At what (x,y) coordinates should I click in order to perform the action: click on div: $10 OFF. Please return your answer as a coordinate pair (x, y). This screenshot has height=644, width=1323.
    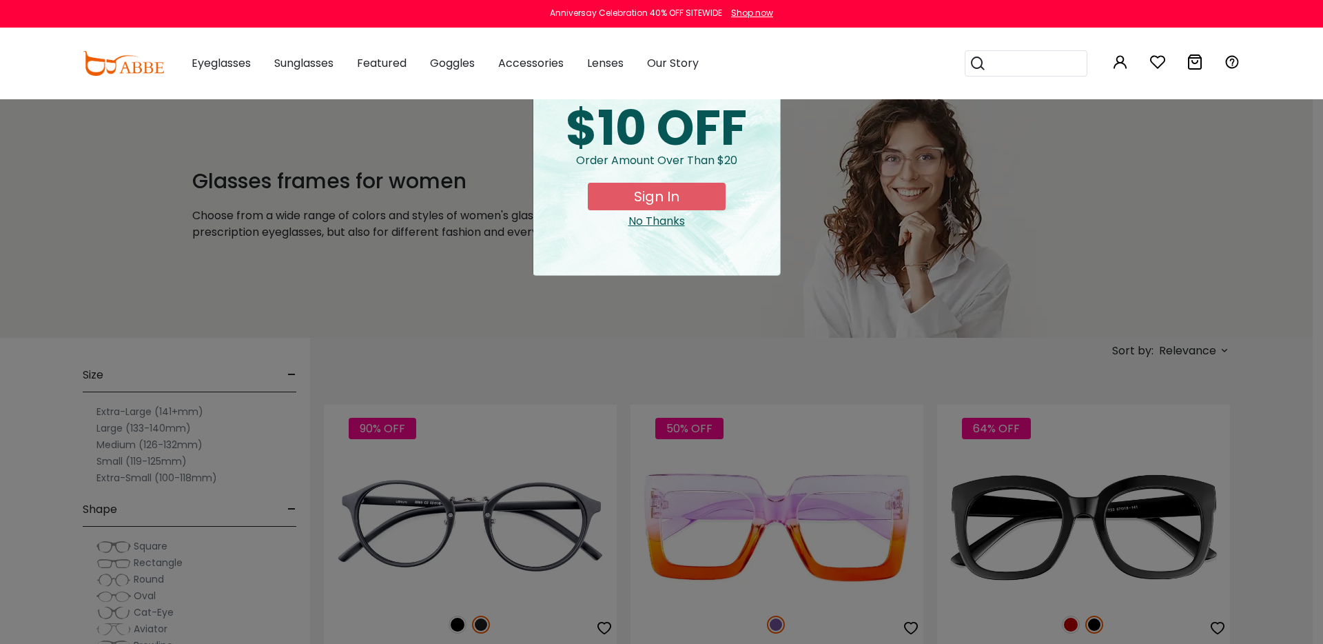
    Looking at the image, I should click on (657, 128).